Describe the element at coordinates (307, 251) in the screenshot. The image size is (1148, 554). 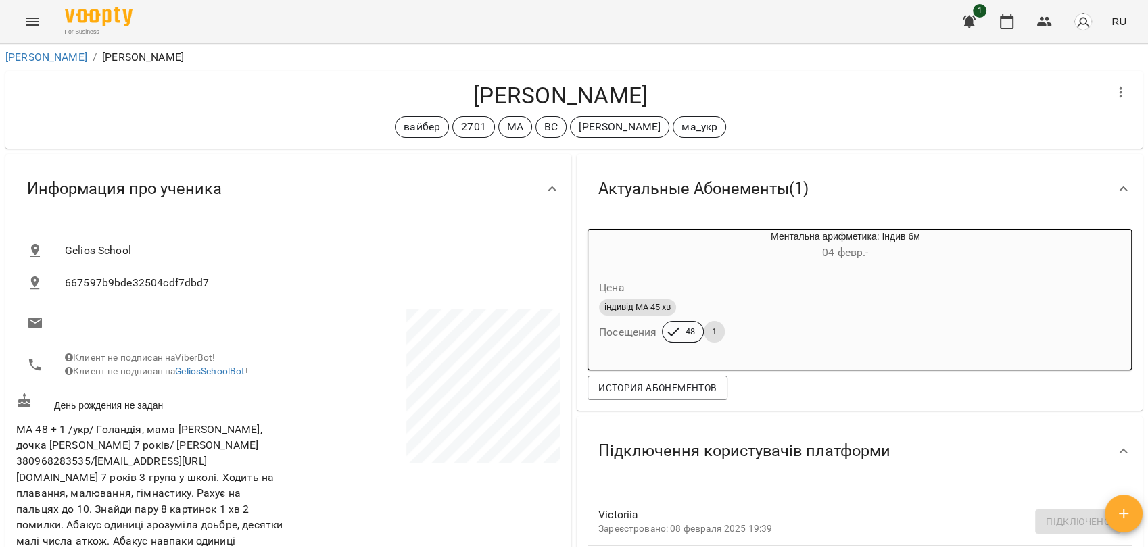
I see `span: Gelios School` at that location.